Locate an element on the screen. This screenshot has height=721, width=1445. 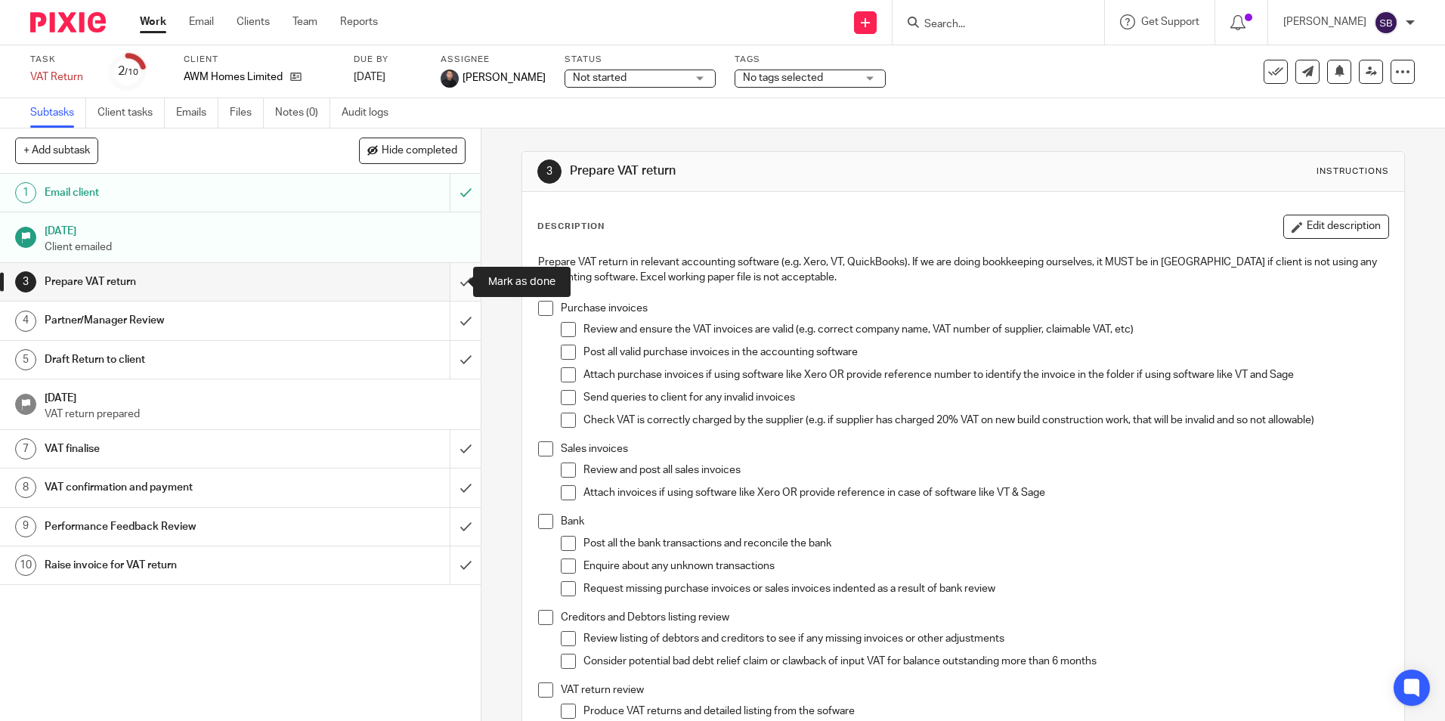
a: Work is located at coordinates (153, 22).